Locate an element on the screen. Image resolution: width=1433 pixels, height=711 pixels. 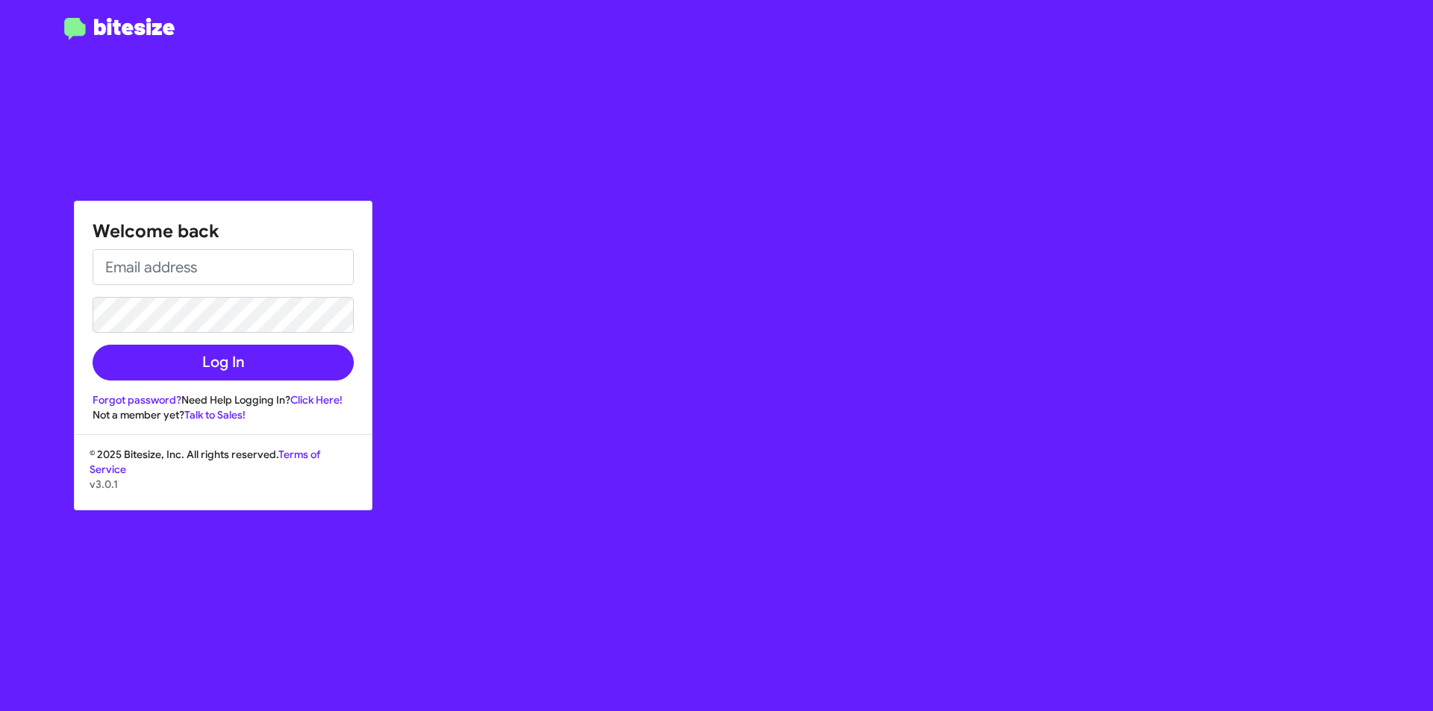
a: Click Here! is located at coordinates (317, 400).